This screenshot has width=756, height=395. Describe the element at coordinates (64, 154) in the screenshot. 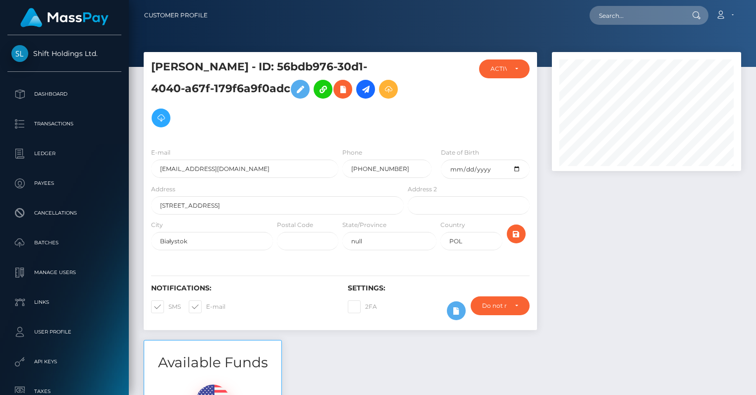

I see `p: Ledger` at that location.